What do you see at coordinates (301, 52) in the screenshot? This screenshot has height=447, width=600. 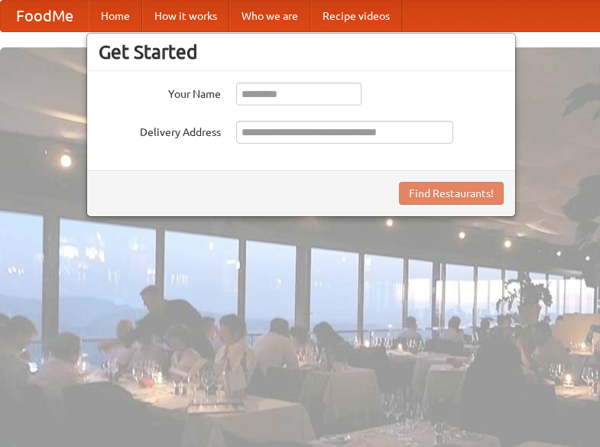 I see `h3: Get Started` at bounding box center [301, 52].